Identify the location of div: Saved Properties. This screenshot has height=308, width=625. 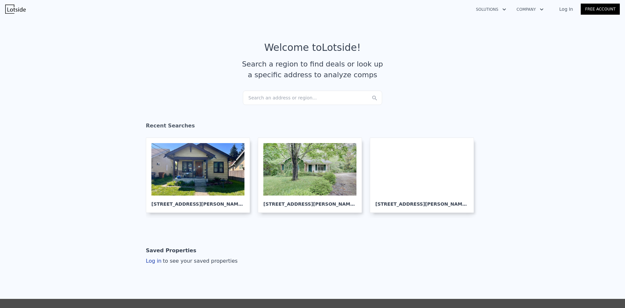
(171, 251).